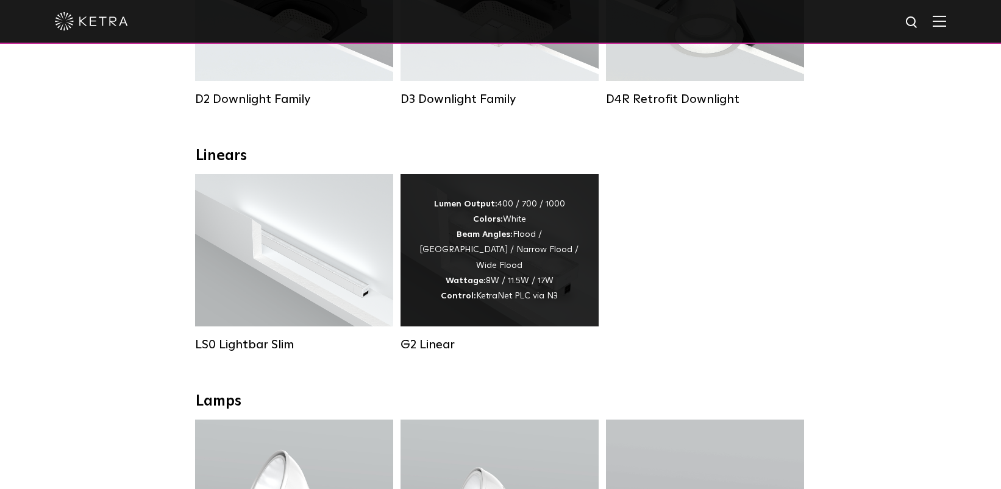 This screenshot has height=489, width=1001. Describe the element at coordinates (294, 345) in the screenshot. I see `div: LS0 Lightbar Slim` at that location.